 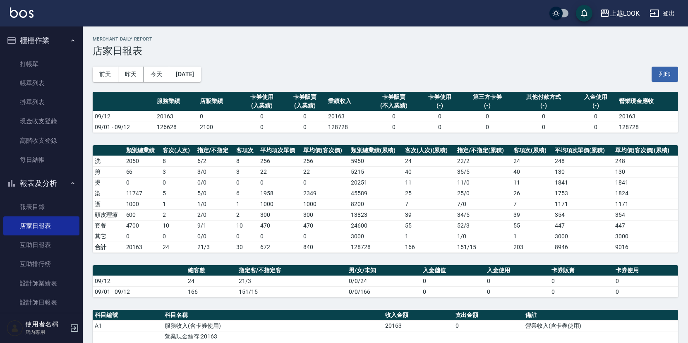 What do you see at coordinates (487, 97) in the screenshot?
I see `div: 第三方卡券` at bounding box center [487, 97].